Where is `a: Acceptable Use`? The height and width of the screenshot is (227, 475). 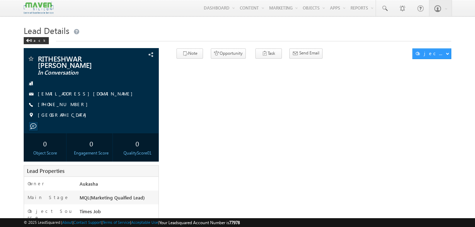
a: Acceptable Use is located at coordinates (145, 222).